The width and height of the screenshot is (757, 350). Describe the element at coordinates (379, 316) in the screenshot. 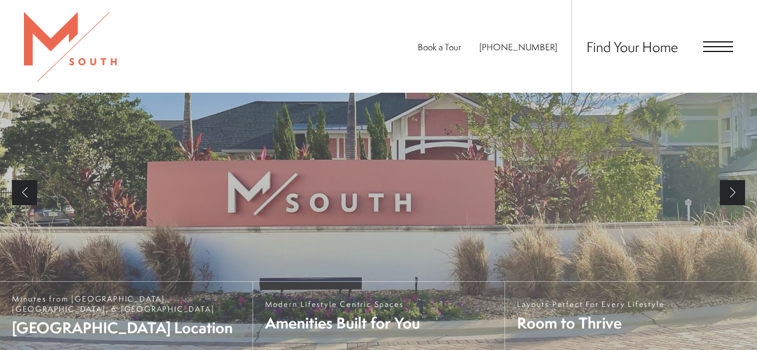

I see `a: Modern Lifestyle Centric Spaces` at that location.